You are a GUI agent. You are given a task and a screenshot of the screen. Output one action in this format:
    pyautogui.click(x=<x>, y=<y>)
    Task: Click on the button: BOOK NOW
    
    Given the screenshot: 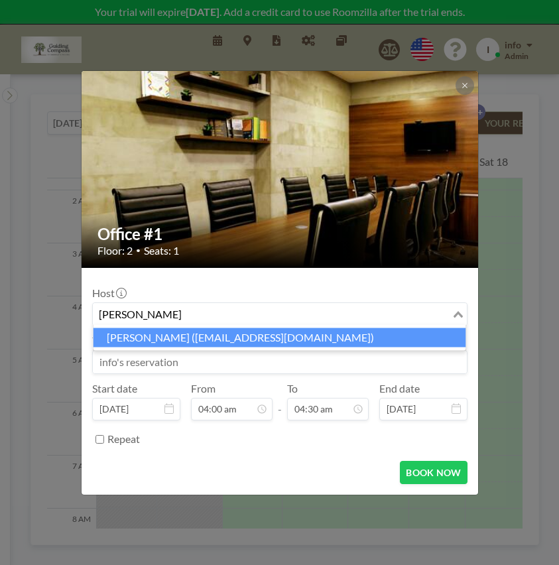 What is the action you would take?
    pyautogui.click(x=433, y=473)
    